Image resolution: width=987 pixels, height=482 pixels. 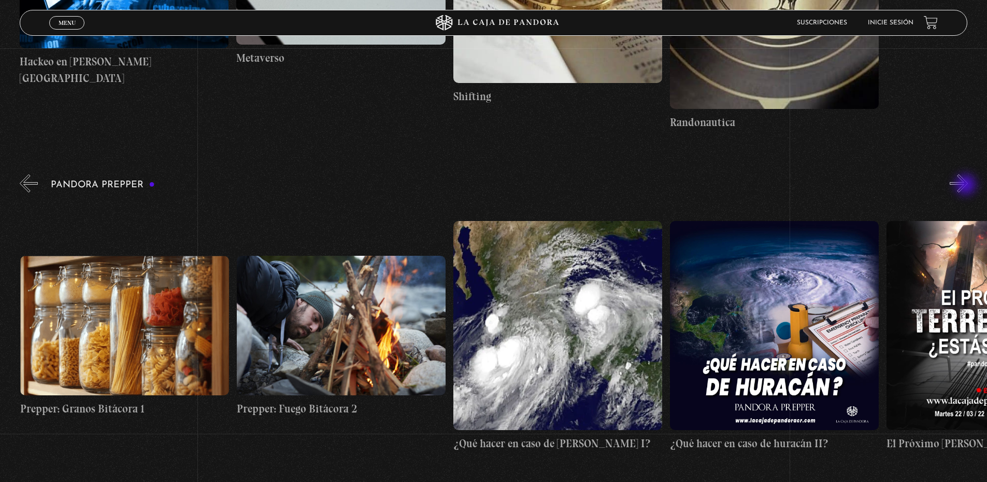 I want to click on a: Suscripciones, so click(x=822, y=23).